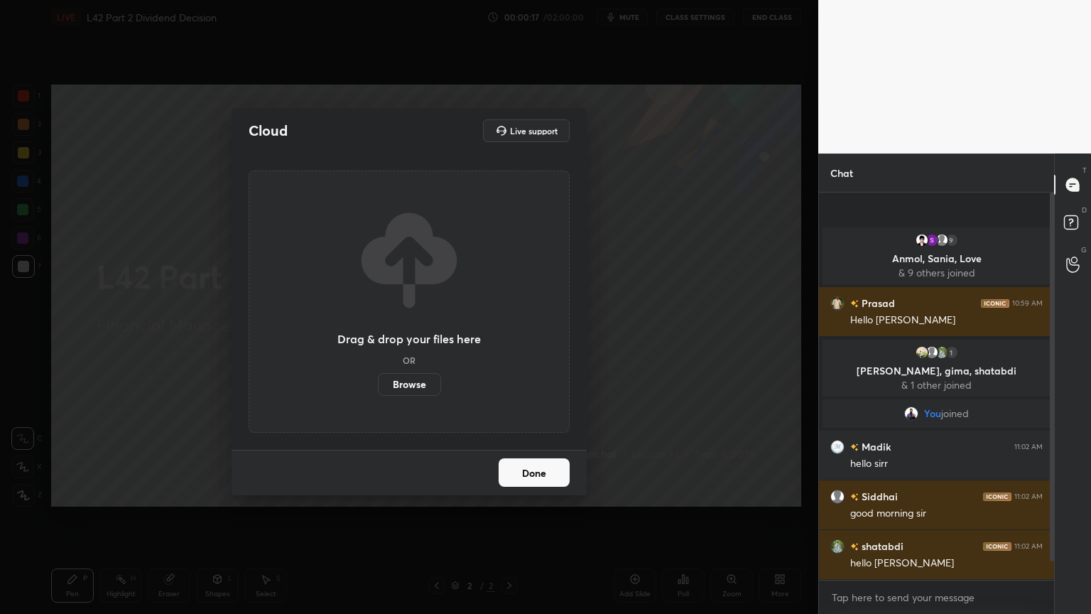  Describe the element at coordinates (936, 385) in the screenshot. I see `p: & 1 other joined` at that location.